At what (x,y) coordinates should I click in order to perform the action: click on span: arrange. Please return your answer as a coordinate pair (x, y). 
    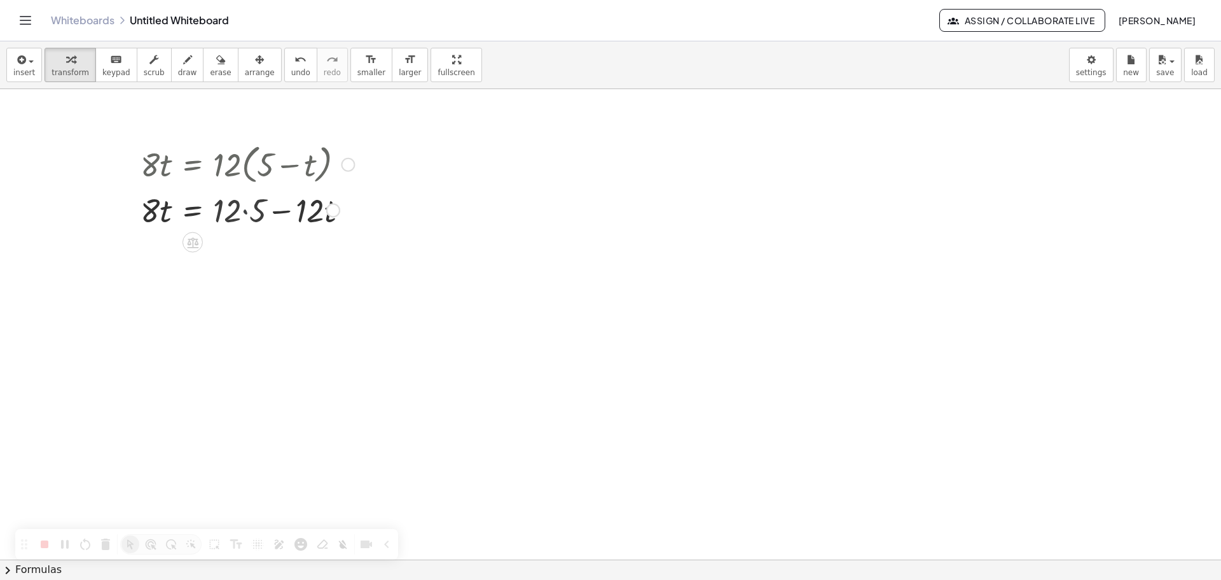
    Looking at the image, I should click on (260, 73).